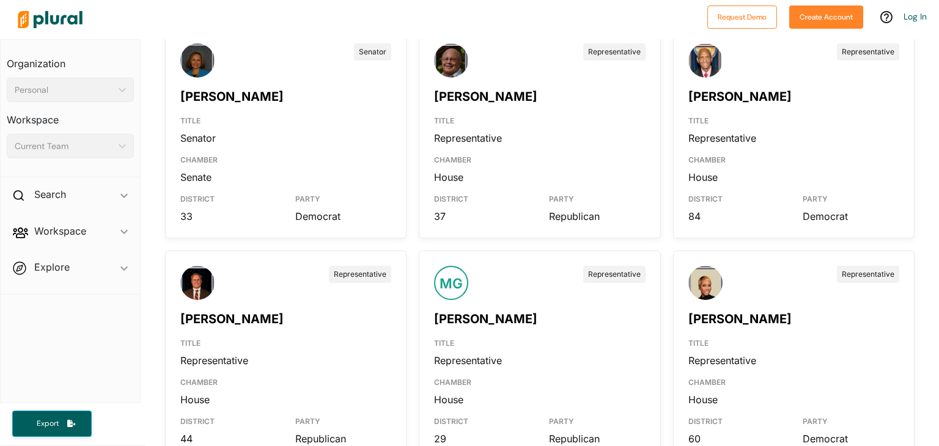 This screenshot has width=939, height=446. I want to click on div: 29, so click(482, 439).